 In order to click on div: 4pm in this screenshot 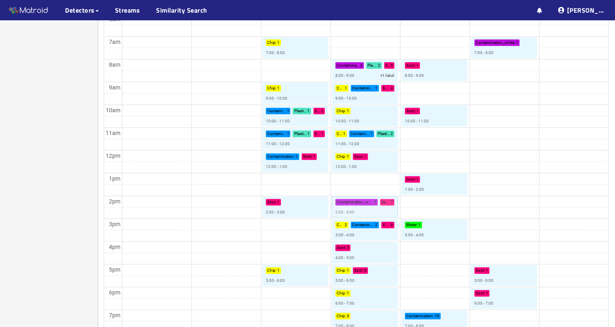, I will do `click(115, 247)`.